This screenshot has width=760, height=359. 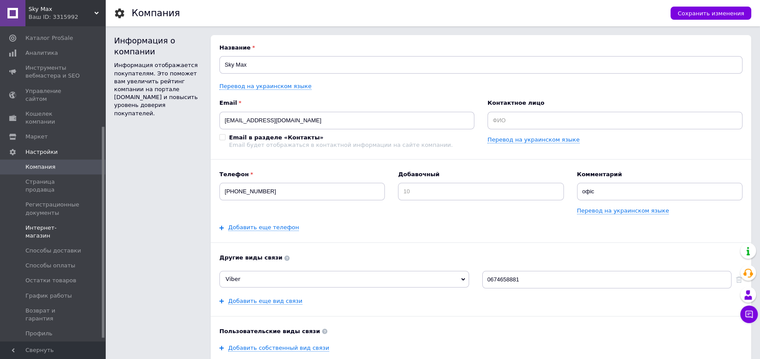 I want to click on b: Телефон, so click(x=302, y=175).